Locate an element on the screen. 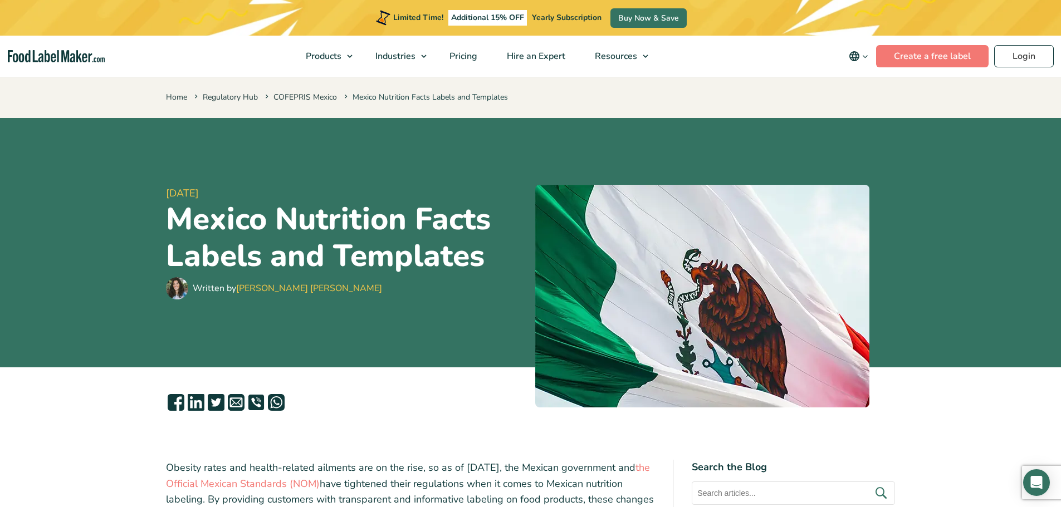 The image size is (1061, 507). input: Search articles... is located at coordinates (793, 494).